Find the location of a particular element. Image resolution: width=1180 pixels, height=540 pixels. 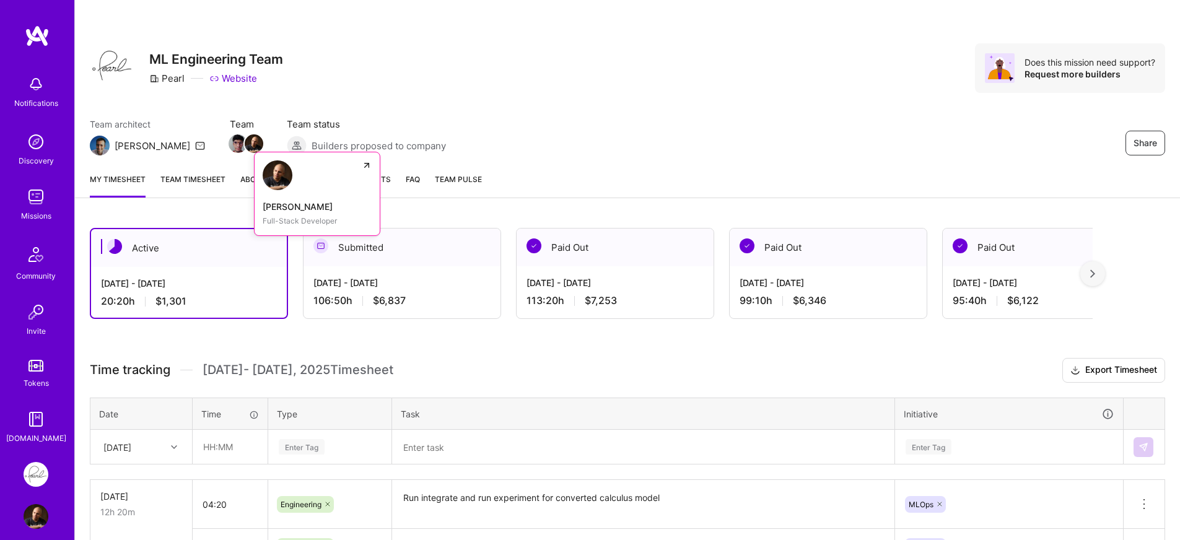

span: Team is located at coordinates (246, 124).